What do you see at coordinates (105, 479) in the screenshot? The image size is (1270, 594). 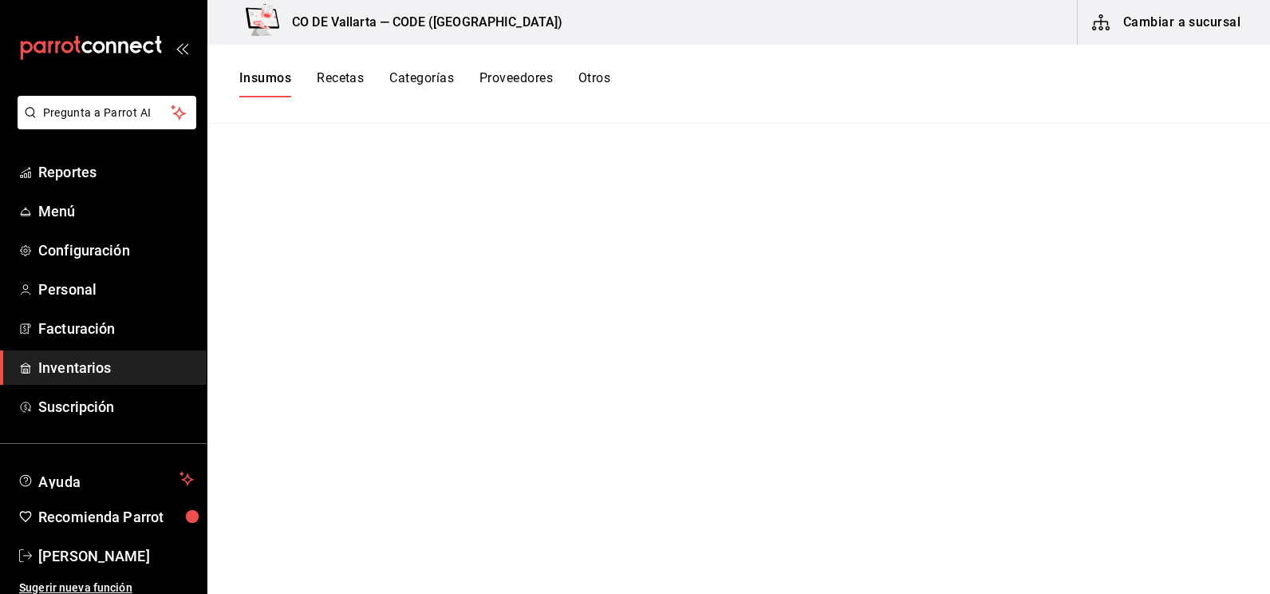 I see `span: Ayuda` at bounding box center [105, 479].